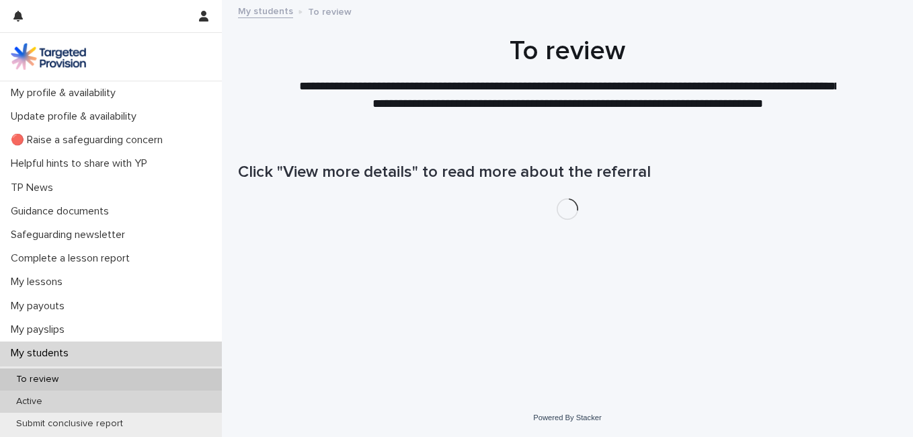  What do you see at coordinates (567, 172) in the screenshot?
I see `h1: Click "View more details" to read more about the referral` at bounding box center [567, 172].